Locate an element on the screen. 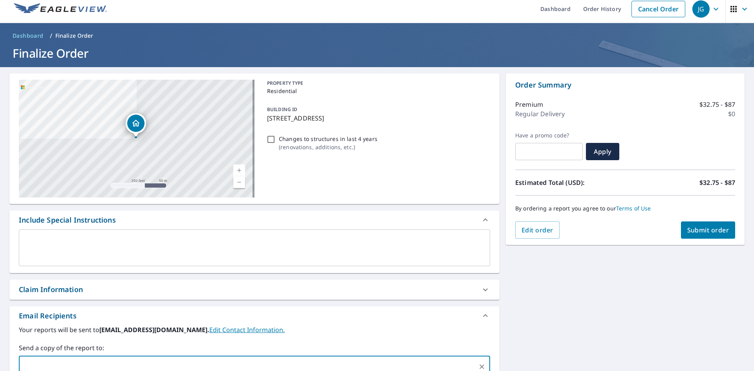 This screenshot has width=754, height=371. div: Dropped pin, building 1, Residential property, 634 Allegheny Dr Hebron, IN 46341 is located at coordinates (136, 125).